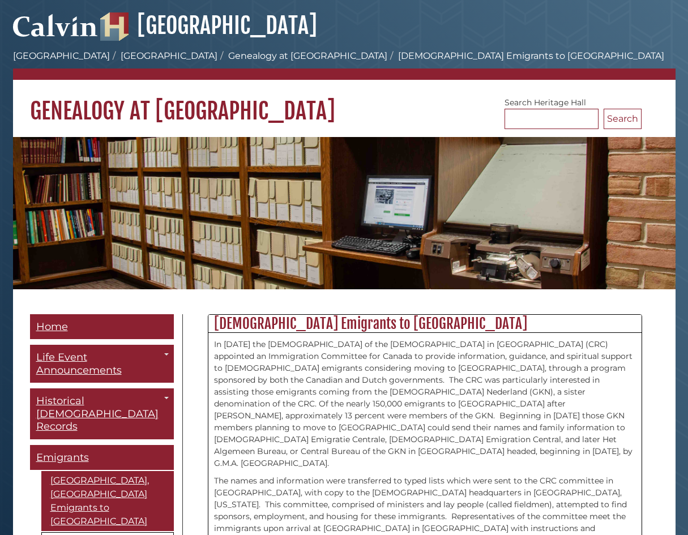  I want to click on a: Calvin University, so click(56, 31).